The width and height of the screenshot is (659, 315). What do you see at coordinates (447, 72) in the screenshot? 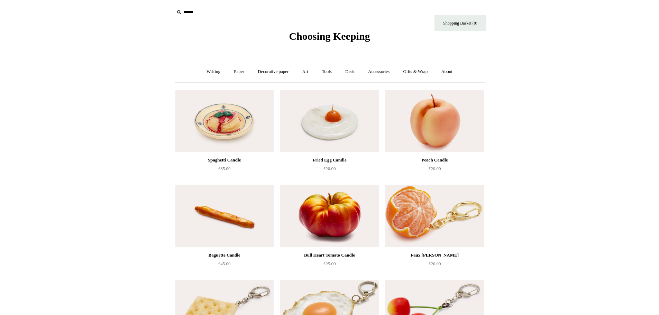
I see `a: About` at bounding box center [447, 72].